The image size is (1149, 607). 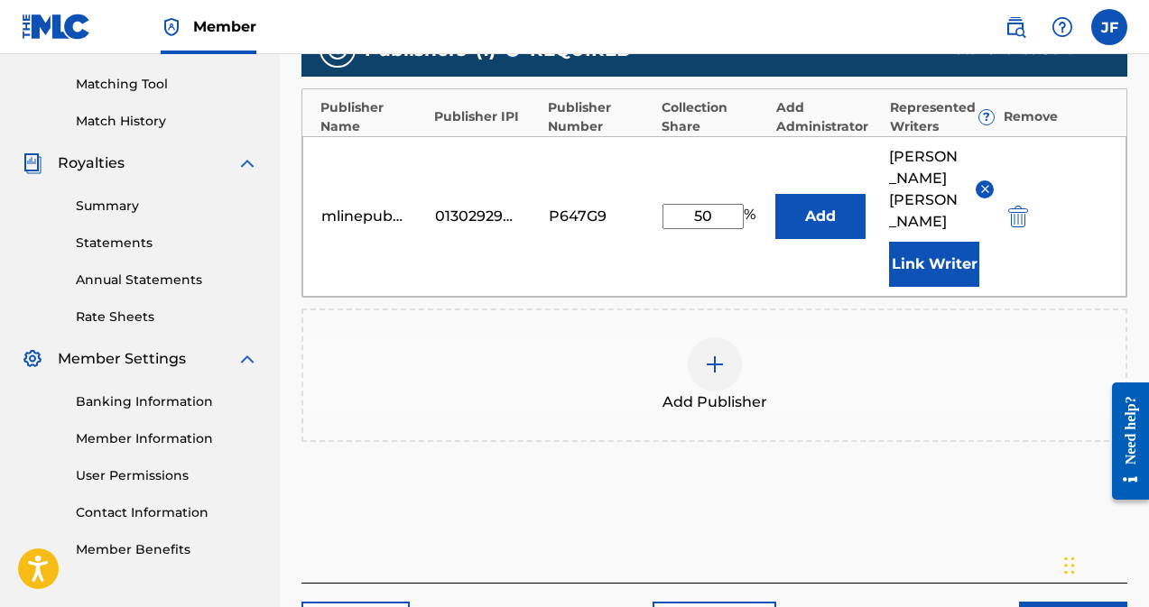 What do you see at coordinates (373, 117) in the screenshot?
I see `div: Publisher Name` at bounding box center [373, 117].